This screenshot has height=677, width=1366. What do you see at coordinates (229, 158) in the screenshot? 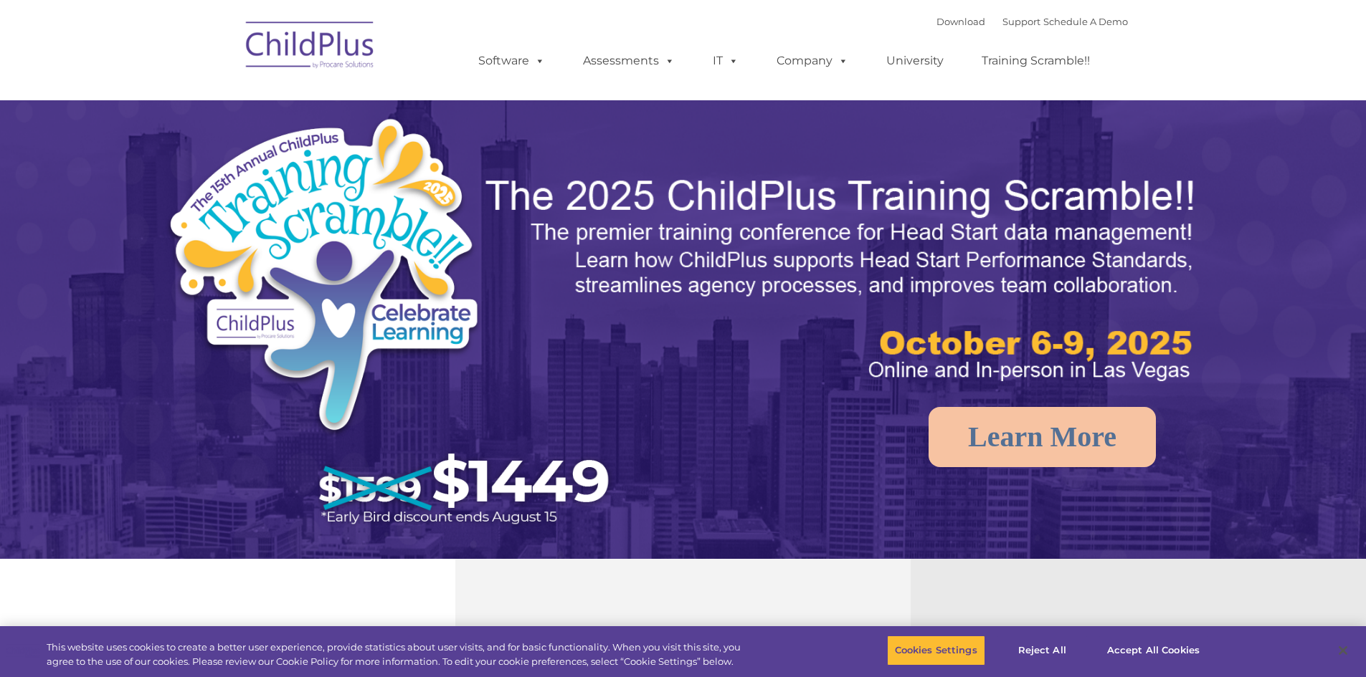
I see `span: Phone number` at bounding box center [229, 158].